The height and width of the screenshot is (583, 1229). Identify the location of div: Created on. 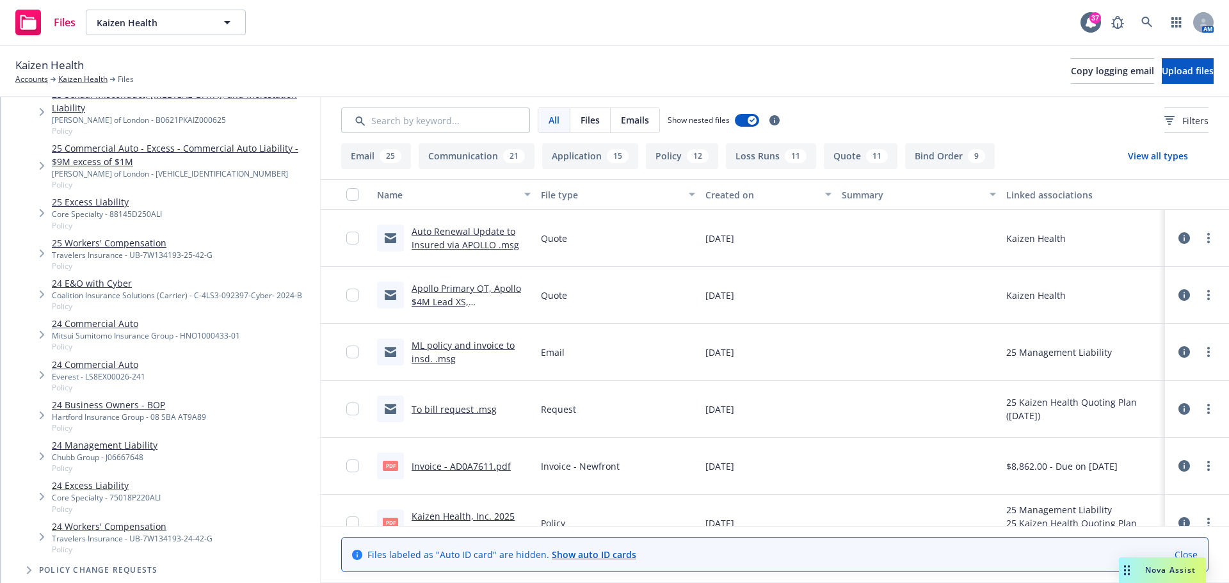
(762, 195).